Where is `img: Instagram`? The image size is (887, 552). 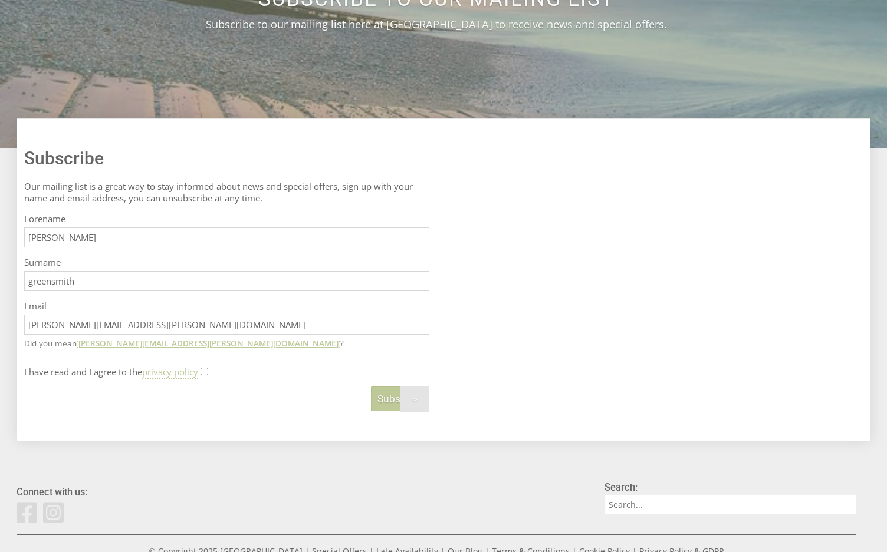
img: Instagram is located at coordinates (53, 513).